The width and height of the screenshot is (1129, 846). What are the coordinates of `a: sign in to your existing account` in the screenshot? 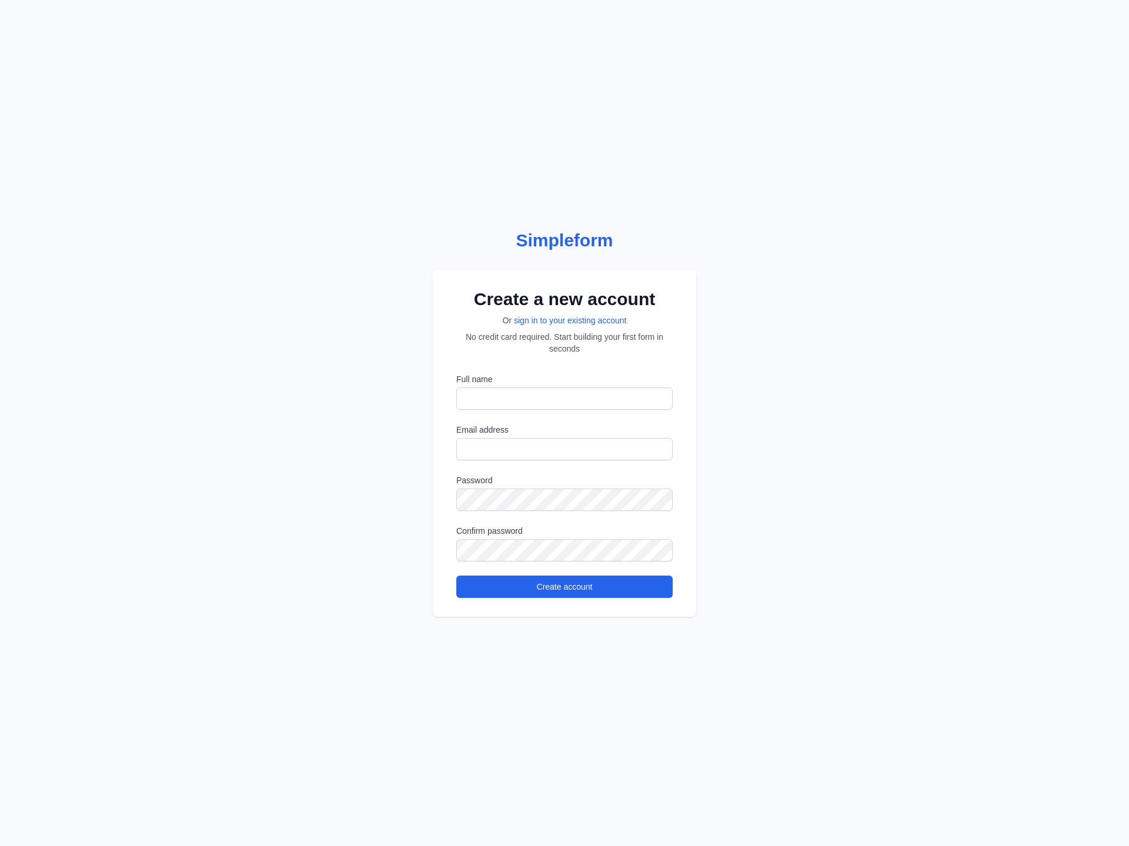 It's located at (570, 320).